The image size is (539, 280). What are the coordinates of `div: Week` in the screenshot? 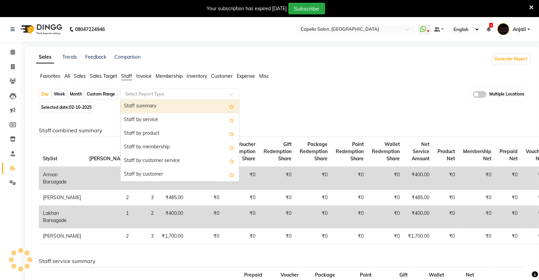 It's located at (59, 94).